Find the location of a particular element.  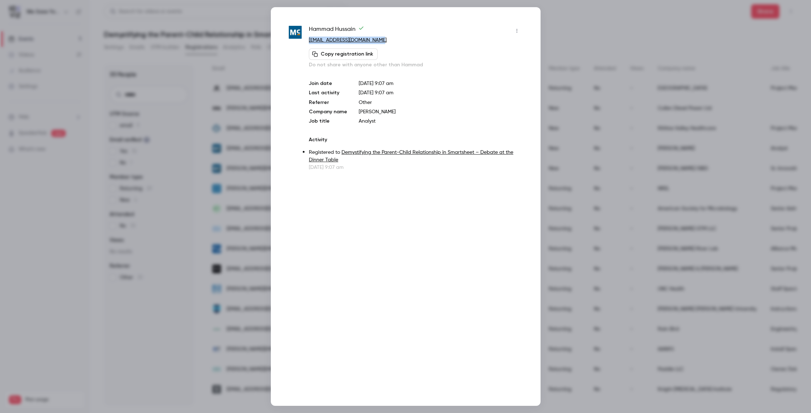

p: Activity is located at coordinates (415, 140).